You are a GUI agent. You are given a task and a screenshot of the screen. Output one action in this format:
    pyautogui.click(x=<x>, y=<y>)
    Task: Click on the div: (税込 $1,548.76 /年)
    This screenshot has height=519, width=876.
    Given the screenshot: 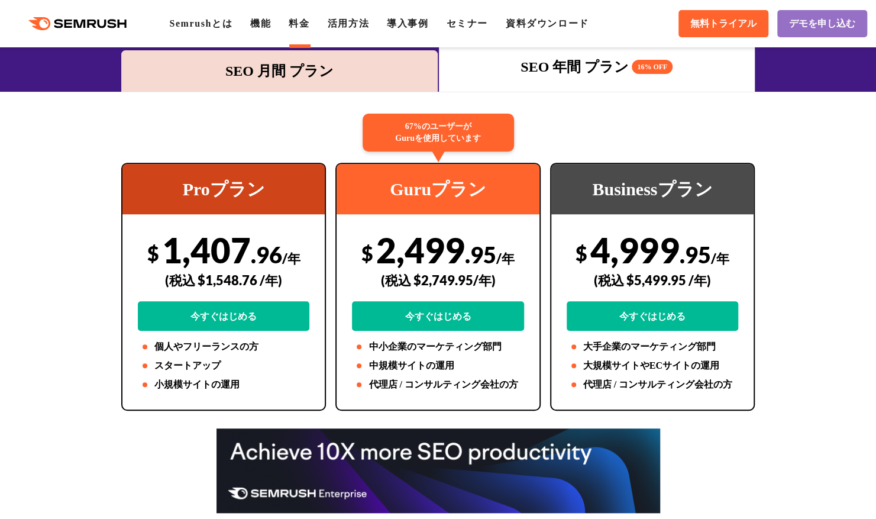 What is the action you would take?
    pyautogui.click(x=224, y=280)
    